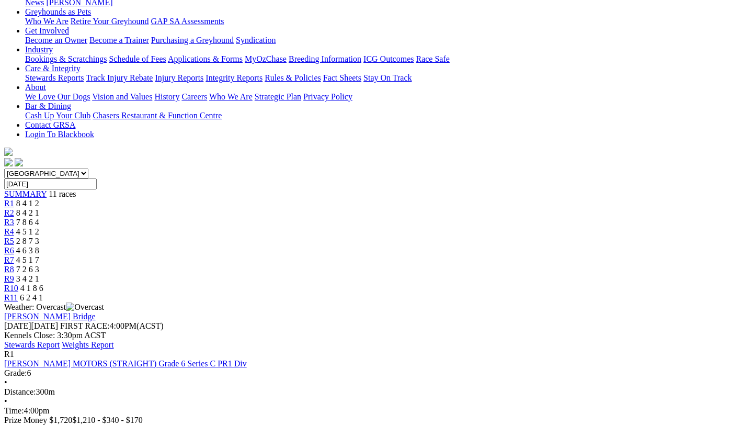  Describe the element at coordinates (122, 96) in the screenshot. I see `a: Vision and Values` at that location.